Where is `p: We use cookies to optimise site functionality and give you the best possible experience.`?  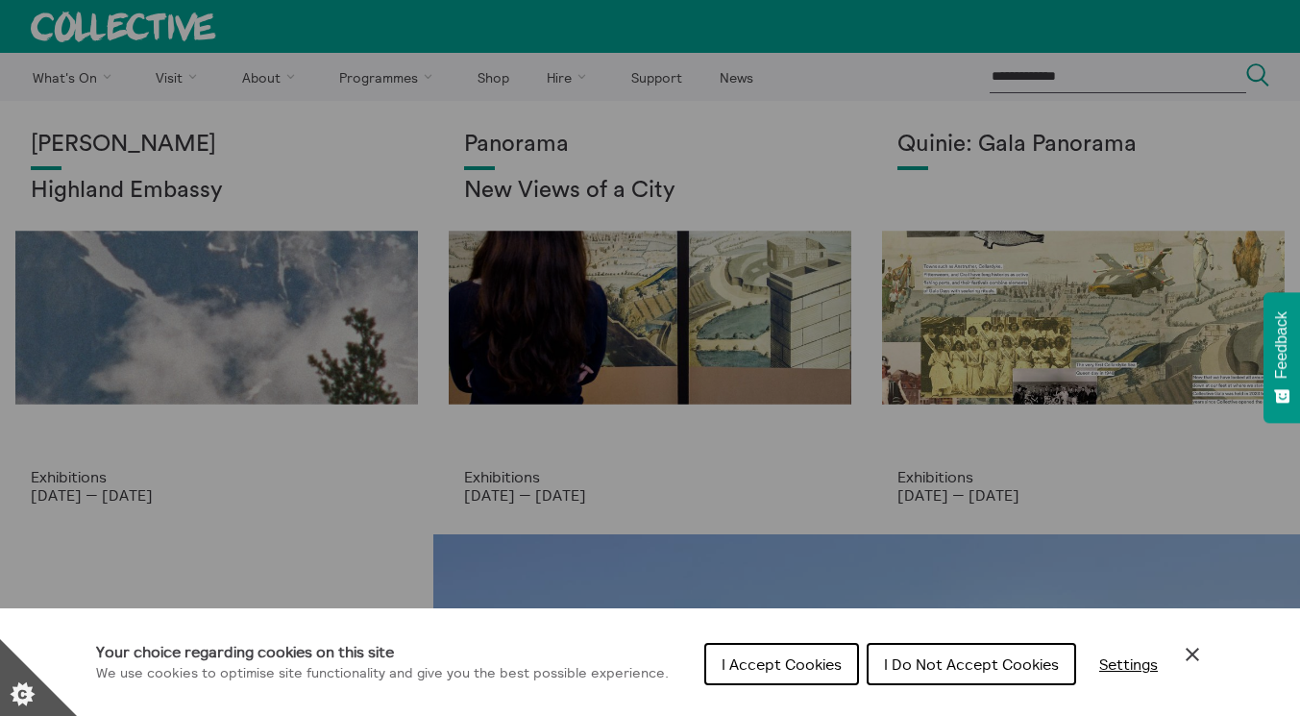
p: We use cookies to optimise site functionality and give you the best possible experience. is located at coordinates (382, 674).